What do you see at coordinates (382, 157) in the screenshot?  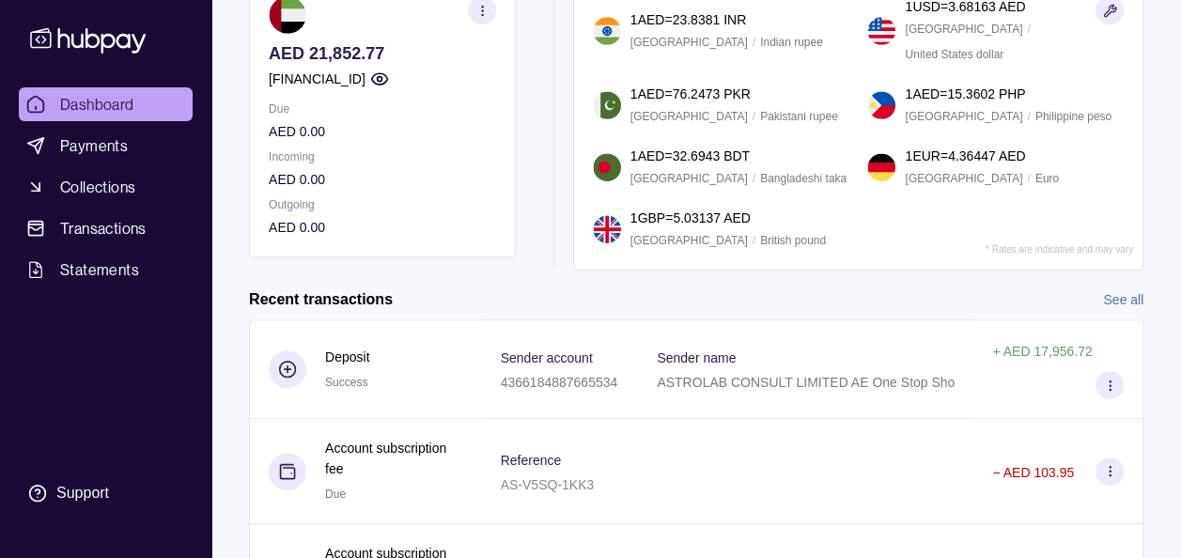 I see `p: Incoming` at bounding box center [382, 157].